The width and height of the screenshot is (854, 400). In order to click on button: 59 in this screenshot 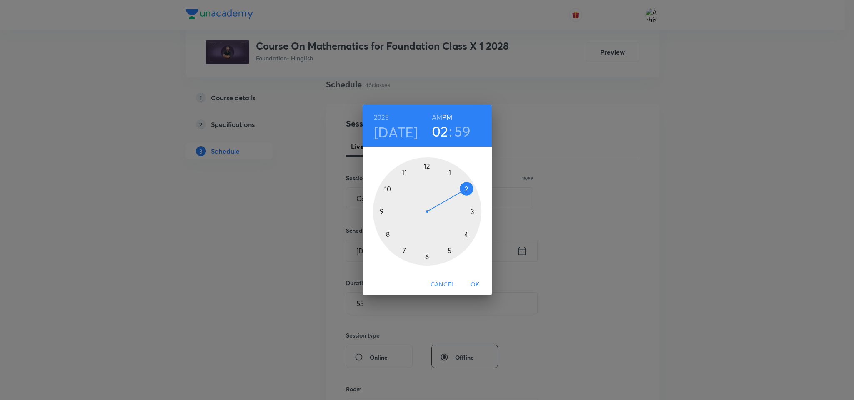, I will do `click(462, 131)`.